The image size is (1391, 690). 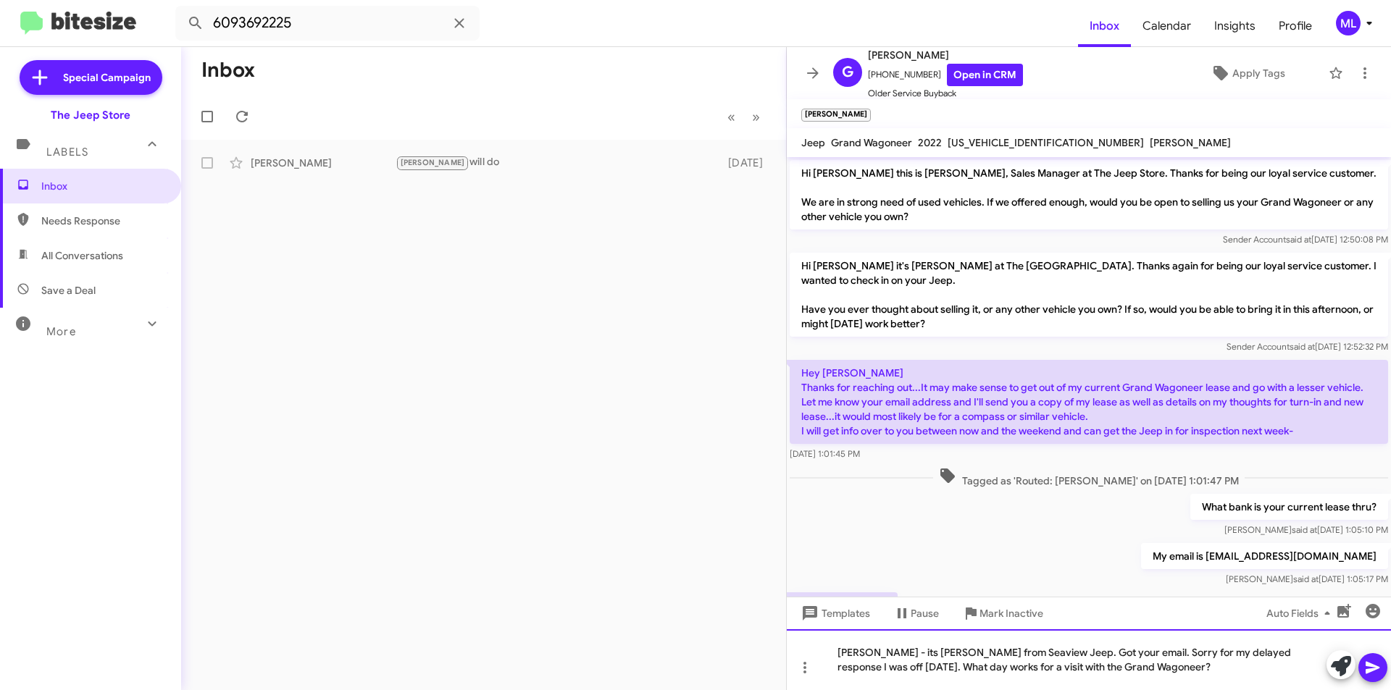 I want to click on span: Profile, so click(x=1295, y=26).